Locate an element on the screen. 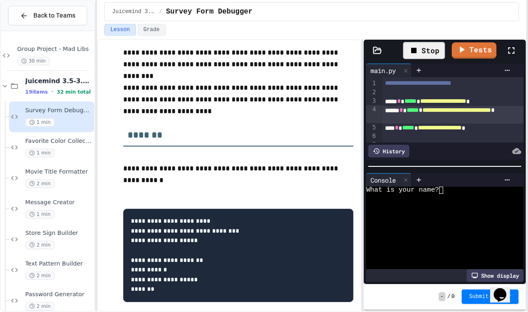  span: Text Pattern Builder is located at coordinates (59, 265).